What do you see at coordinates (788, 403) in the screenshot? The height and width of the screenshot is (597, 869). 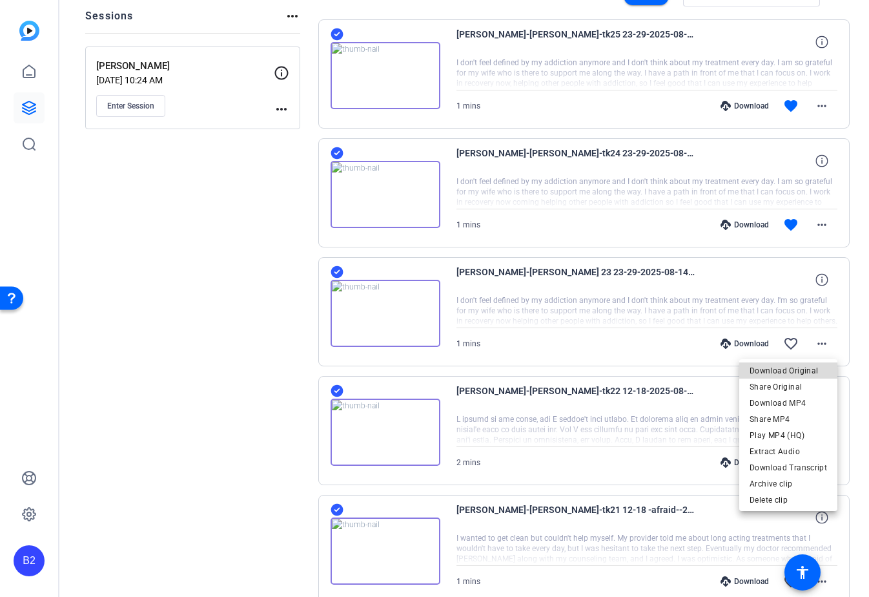 I see `span: Download MP4` at bounding box center [788, 403].